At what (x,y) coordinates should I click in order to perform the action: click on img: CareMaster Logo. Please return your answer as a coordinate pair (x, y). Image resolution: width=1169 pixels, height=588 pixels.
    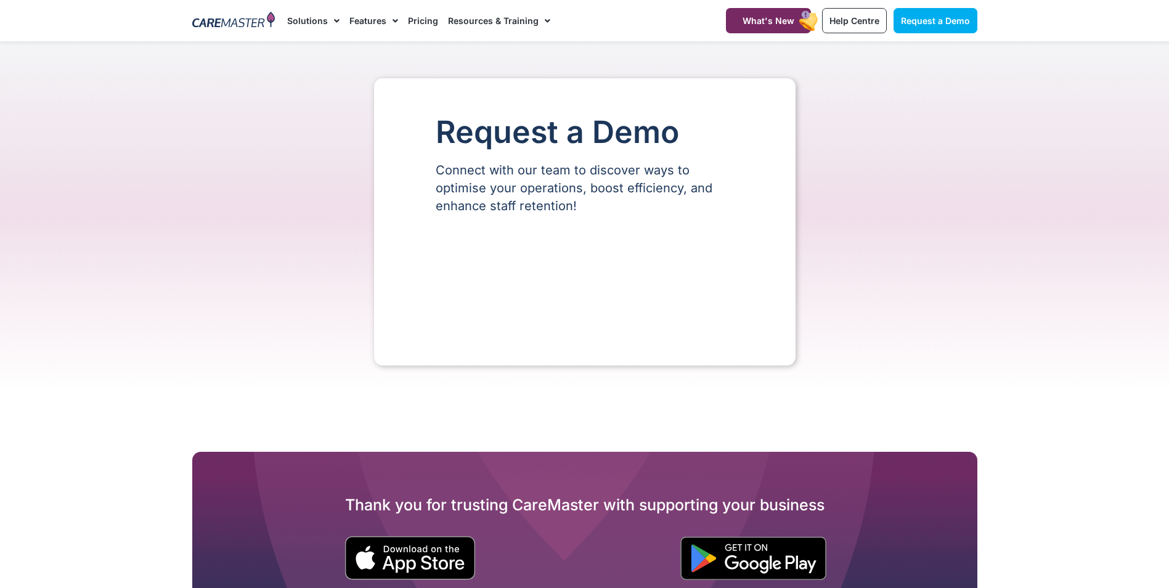
    Looking at the image, I should click on (234, 21).